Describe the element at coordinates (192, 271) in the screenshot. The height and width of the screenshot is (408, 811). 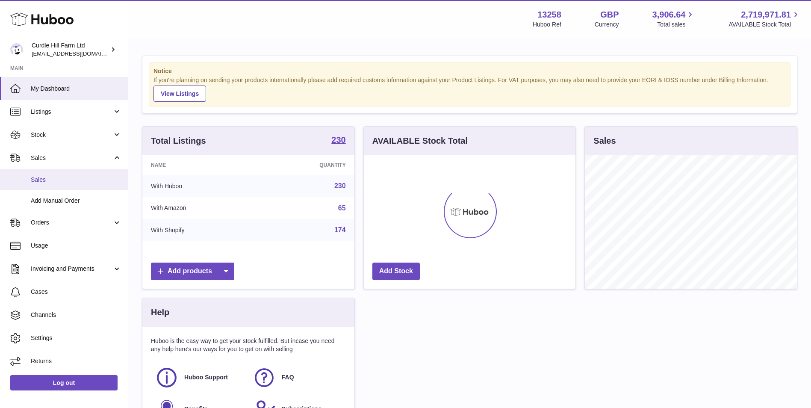
I see `a: Add products` at that location.